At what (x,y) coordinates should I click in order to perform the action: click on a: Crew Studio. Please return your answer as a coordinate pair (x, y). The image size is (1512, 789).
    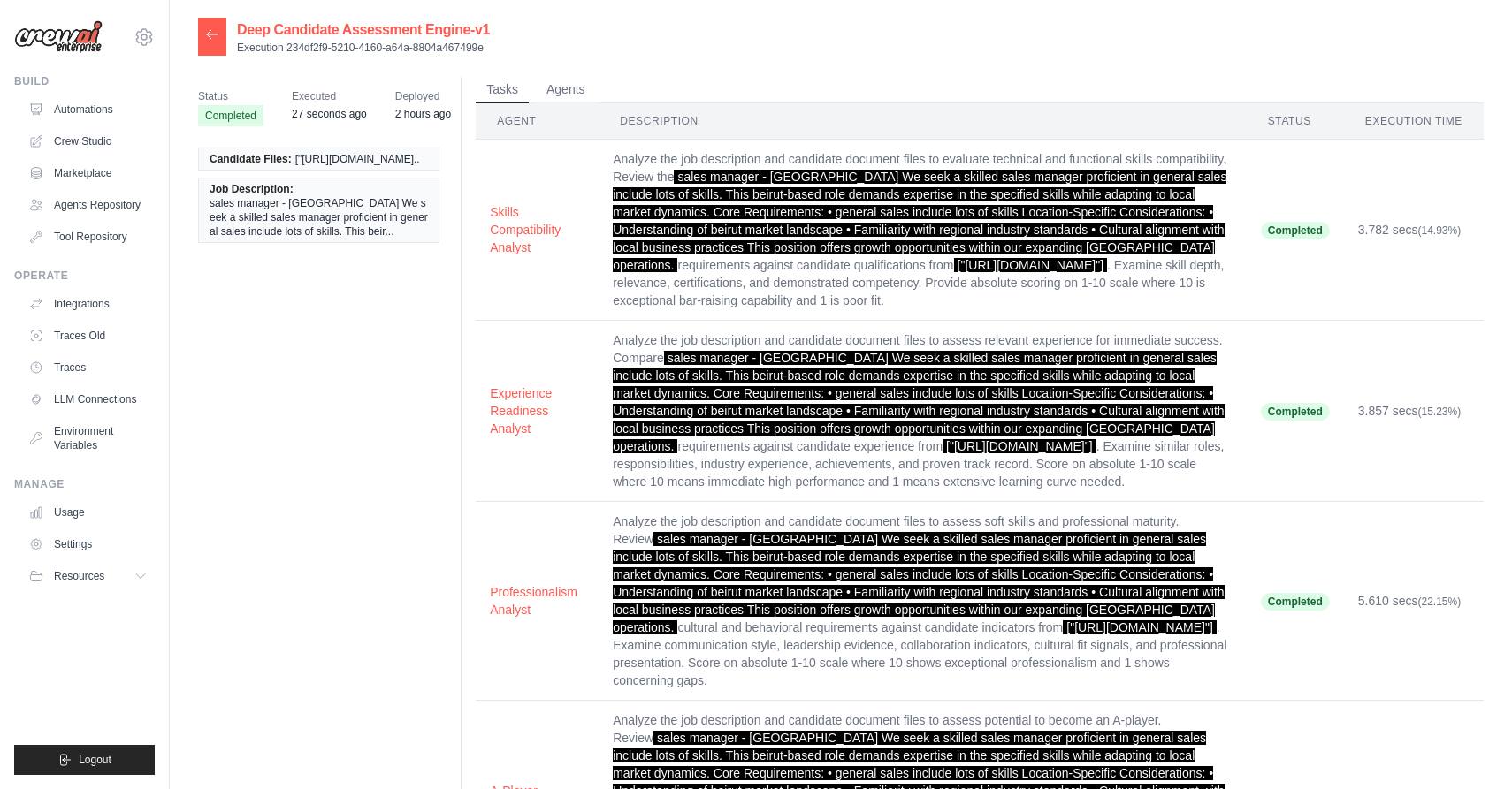
    Looking at the image, I should click on (88, 142).